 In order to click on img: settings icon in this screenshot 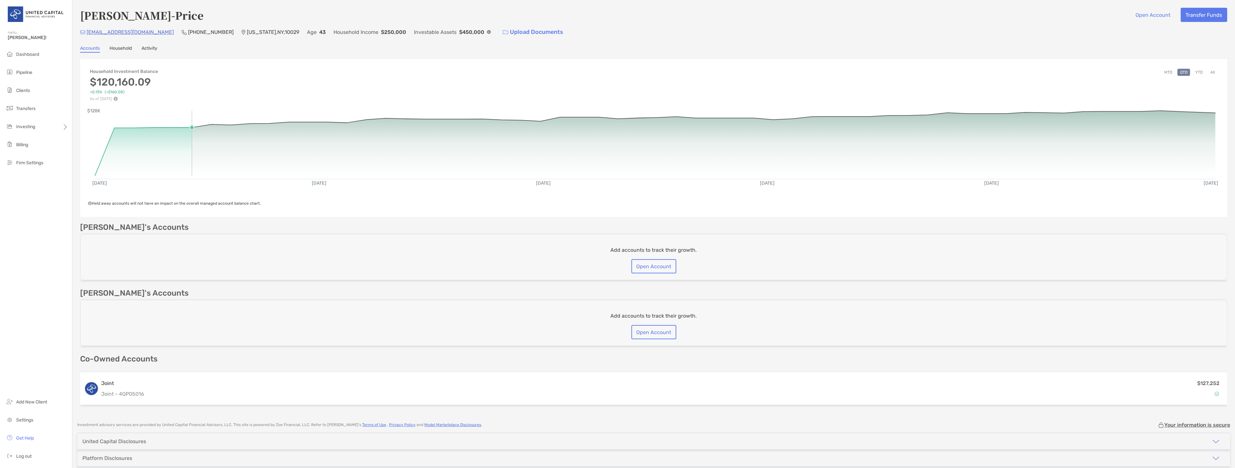, I will do `click(10, 420)`.